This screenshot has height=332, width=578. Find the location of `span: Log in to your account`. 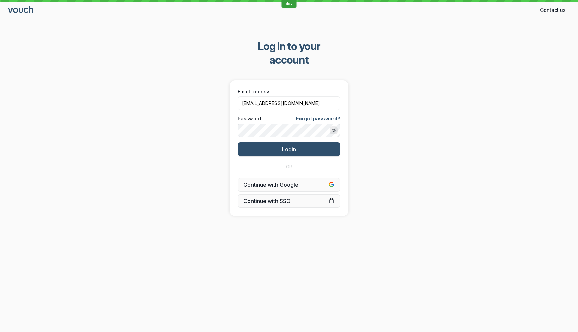

span: Log in to your account is located at coordinates (289, 53).